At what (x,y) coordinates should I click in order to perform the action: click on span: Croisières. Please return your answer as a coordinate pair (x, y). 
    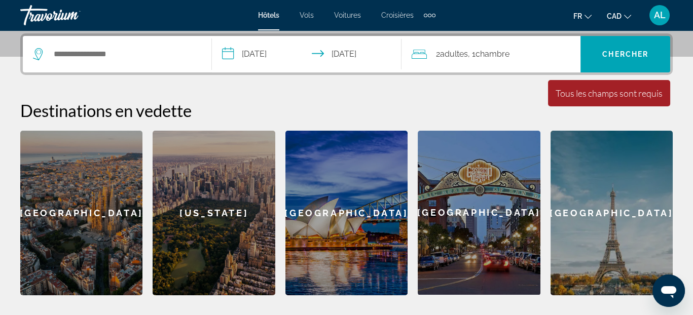
    Looking at the image, I should click on (398, 15).